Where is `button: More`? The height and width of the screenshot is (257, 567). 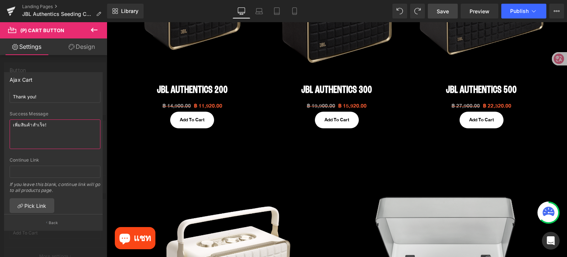
button: More is located at coordinates (557, 11).